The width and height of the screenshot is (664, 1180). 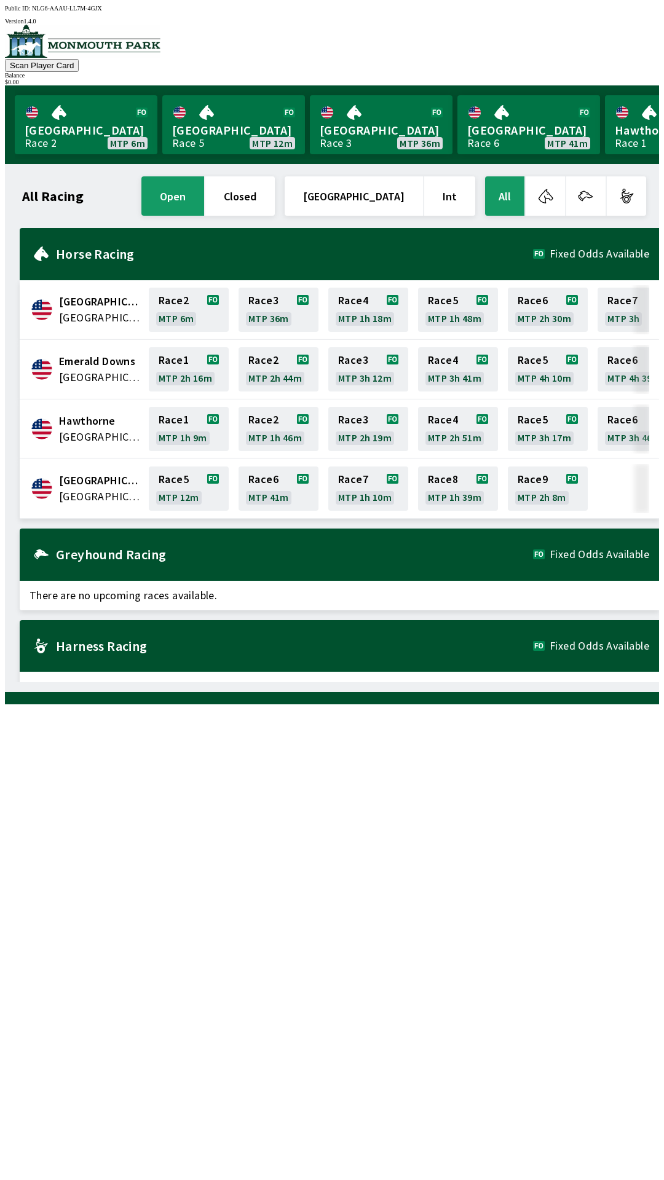 What do you see at coordinates (541, 497) in the screenshot?
I see `span: MTP 2h 8m` at bounding box center [541, 497].